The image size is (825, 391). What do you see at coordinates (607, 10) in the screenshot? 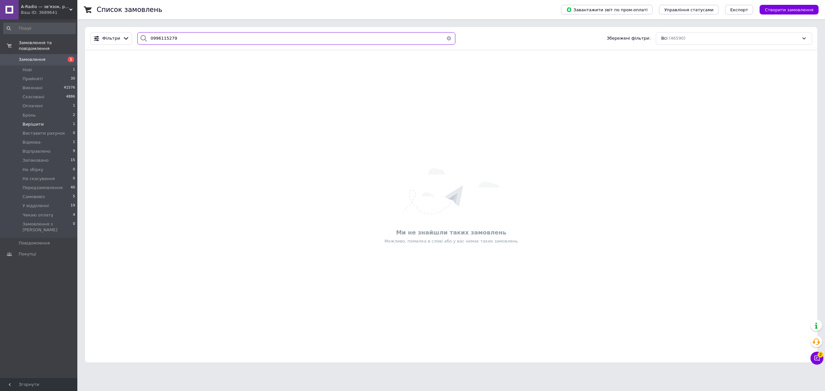
I see `button: Завантажити звіт по пром-оплаті` at bounding box center [607, 10].